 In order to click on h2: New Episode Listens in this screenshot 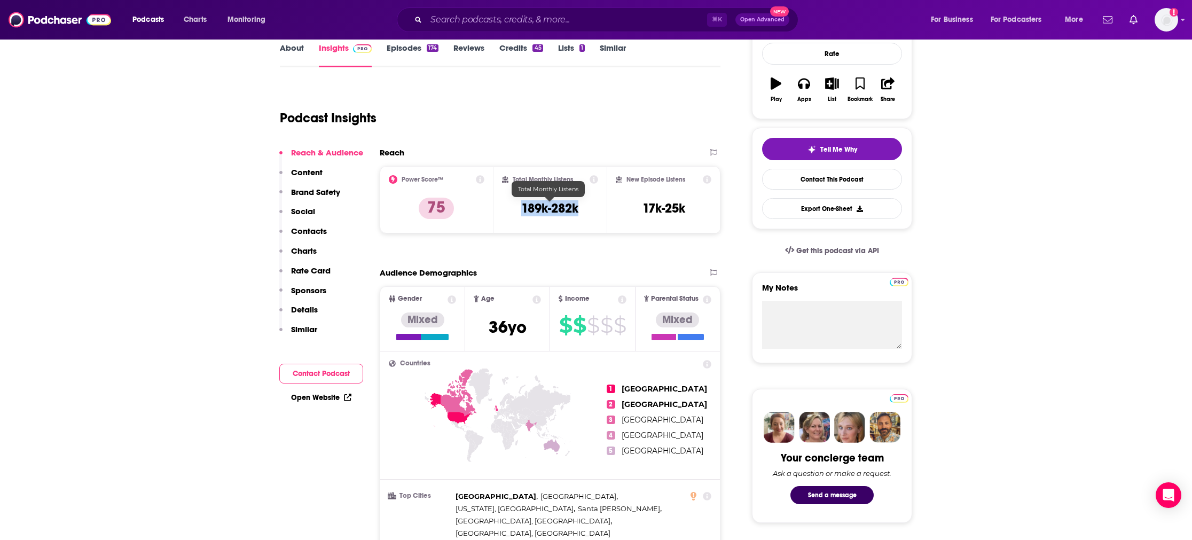, I will do `click(656, 179)`.